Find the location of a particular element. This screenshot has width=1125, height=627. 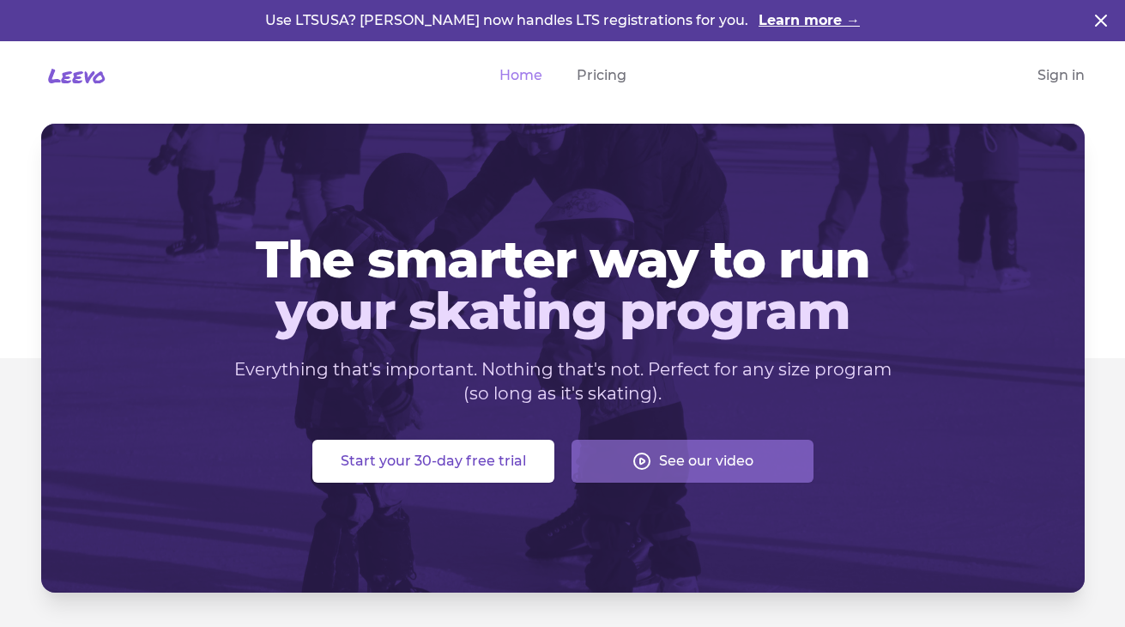

a: Learn more is located at coordinates (809, 21).